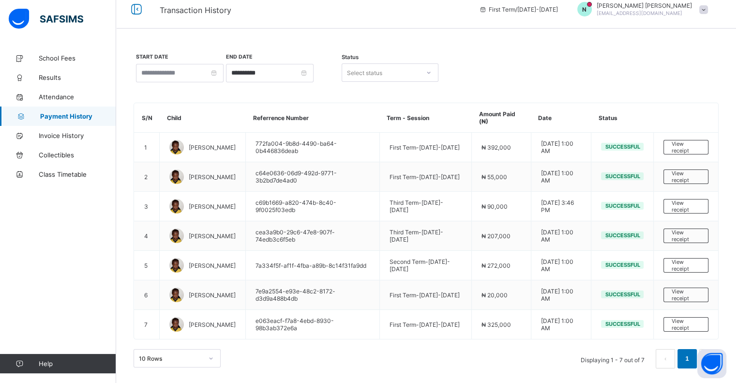  Describe the element at coordinates (612, 358) in the screenshot. I see `li: Displaying 1 - 7 out of 7` at that location.